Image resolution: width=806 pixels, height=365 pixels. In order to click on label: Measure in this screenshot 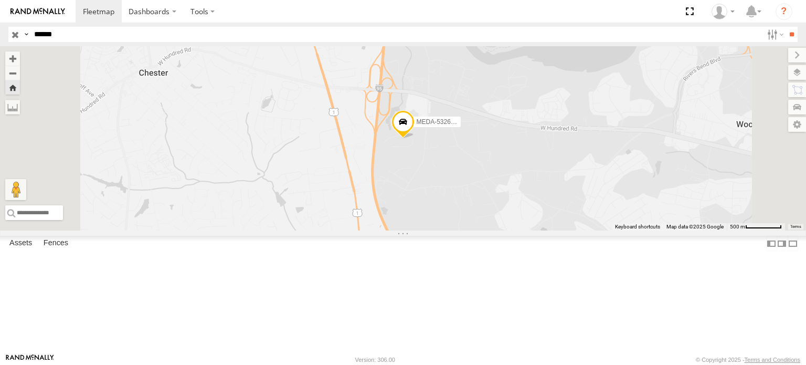, I will do `click(13, 107)`.